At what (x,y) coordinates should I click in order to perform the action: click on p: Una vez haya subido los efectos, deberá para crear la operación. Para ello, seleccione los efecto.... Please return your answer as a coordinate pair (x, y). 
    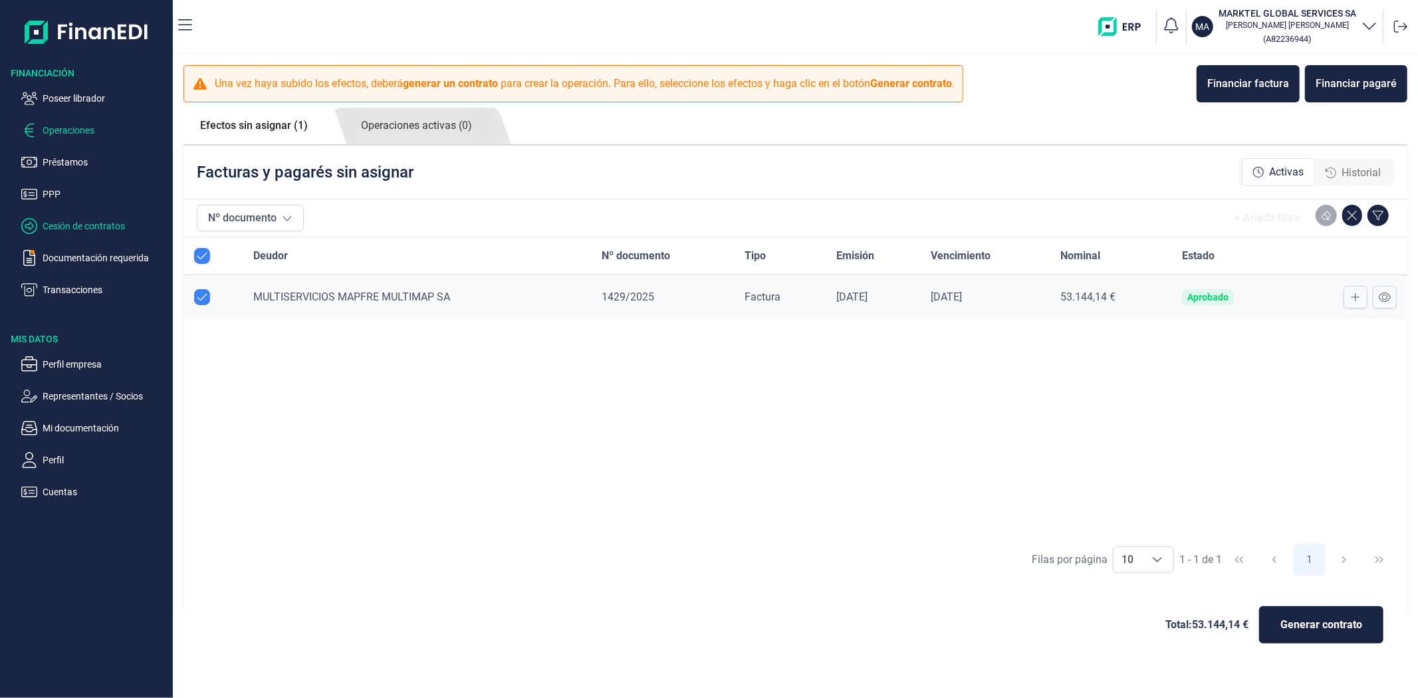
    Looking at the image, I should click on (584, 84).